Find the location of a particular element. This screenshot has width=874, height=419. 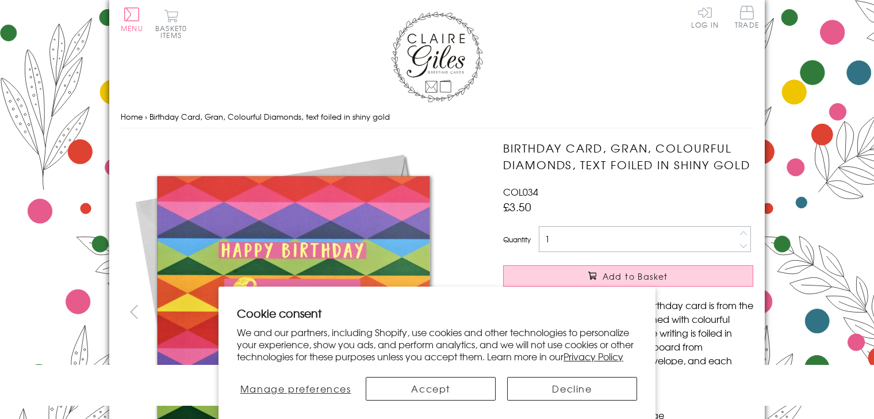

a: Trade is located at coordinates (747, 18).